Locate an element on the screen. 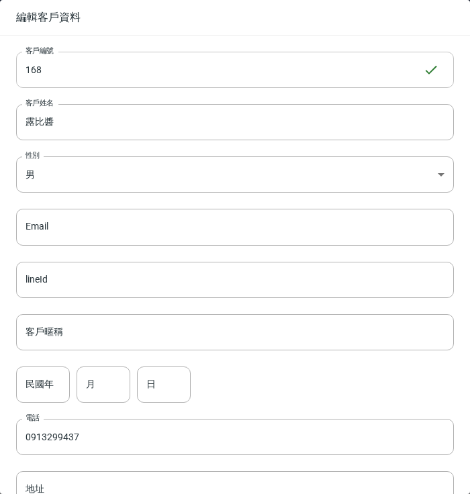 The height and width of the screenshot is (494, 470). label: 電話 is located at coordinates (32, 417).